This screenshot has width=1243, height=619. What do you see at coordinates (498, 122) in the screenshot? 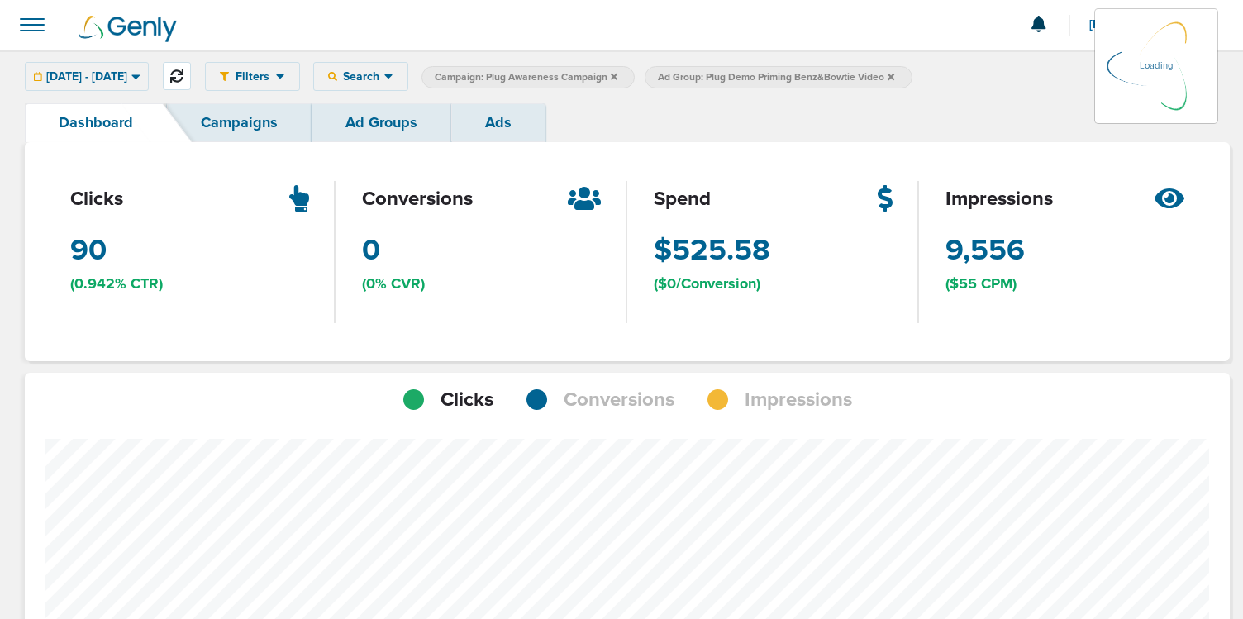
I see `a: Ads` at bounding box center [498, 122].